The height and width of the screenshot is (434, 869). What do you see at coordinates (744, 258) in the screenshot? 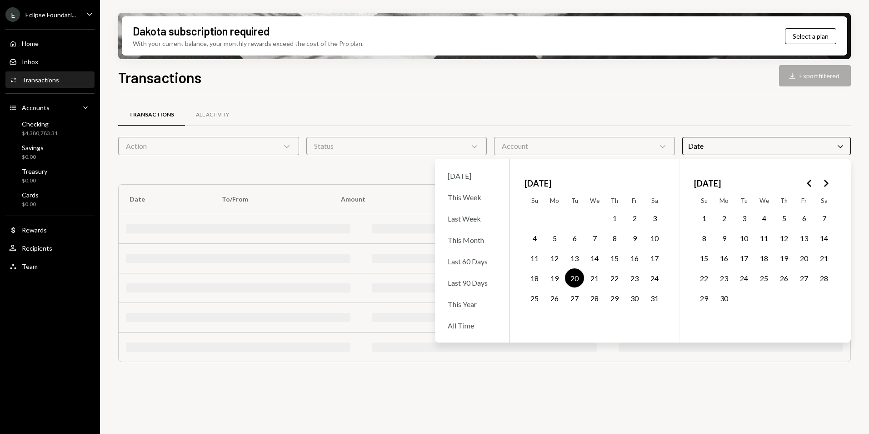
I see `button: Tuesday, June 17th, 2025` at bounding box center [744, 258].